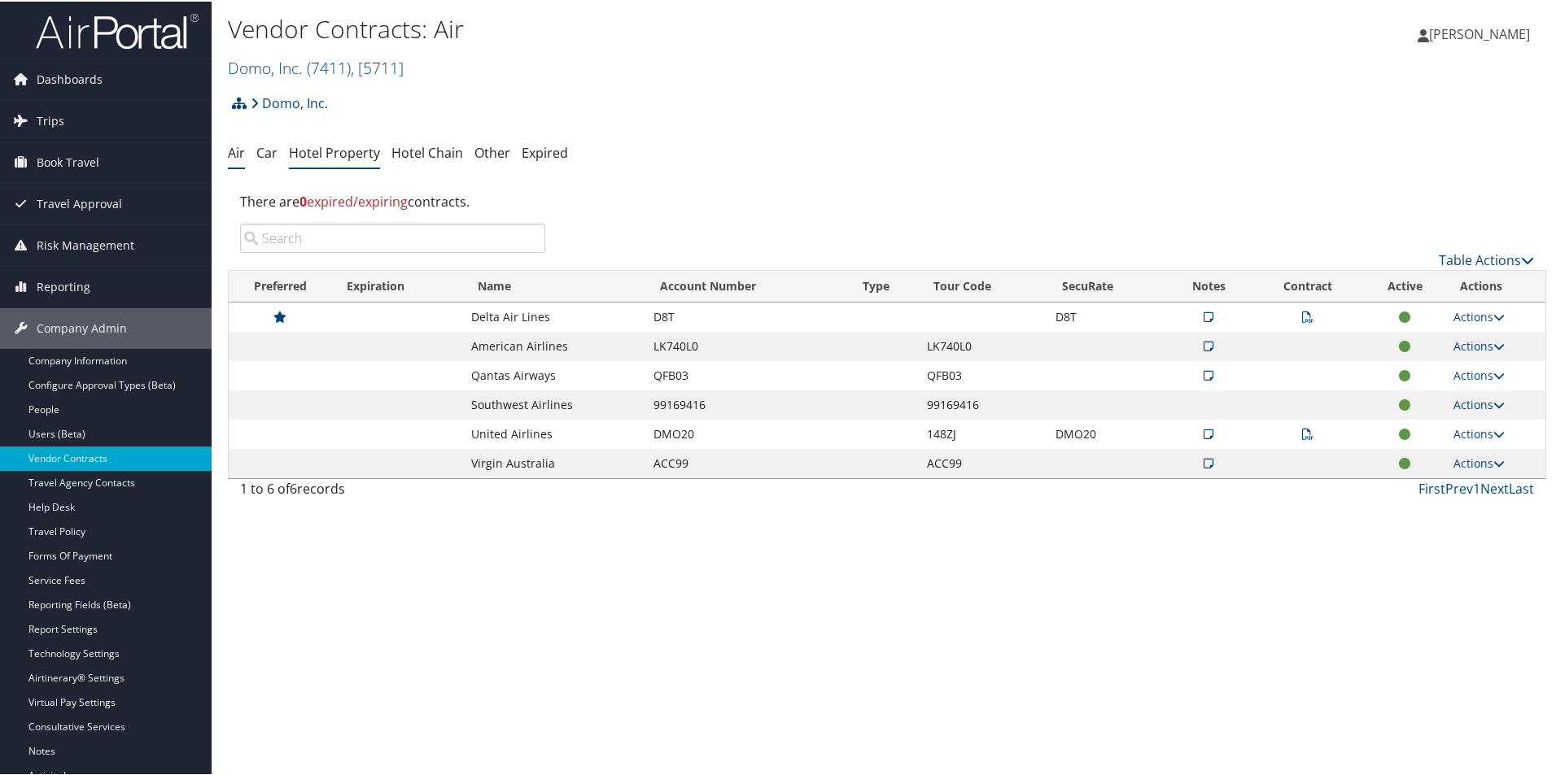 This screenshot has height=775, width=1556. Describe the element at coordinates (85, 244) in the screenshot. I see `span: Risk Management` at that location.